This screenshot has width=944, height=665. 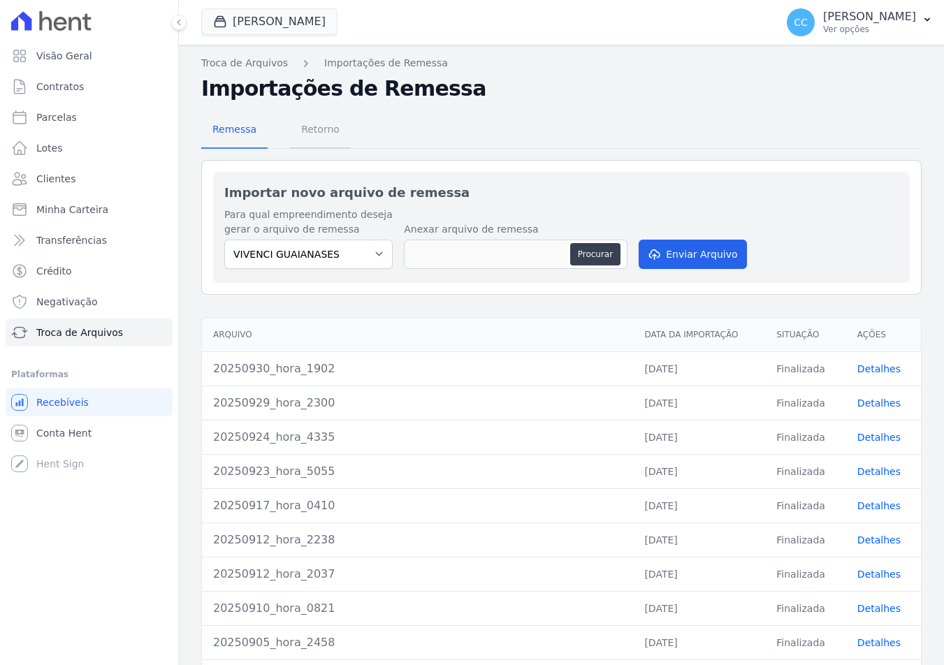 What do you see at coordinates (67, 302) in the screenshot?
I see `span: Negativação` at bounding box center [67, 302].